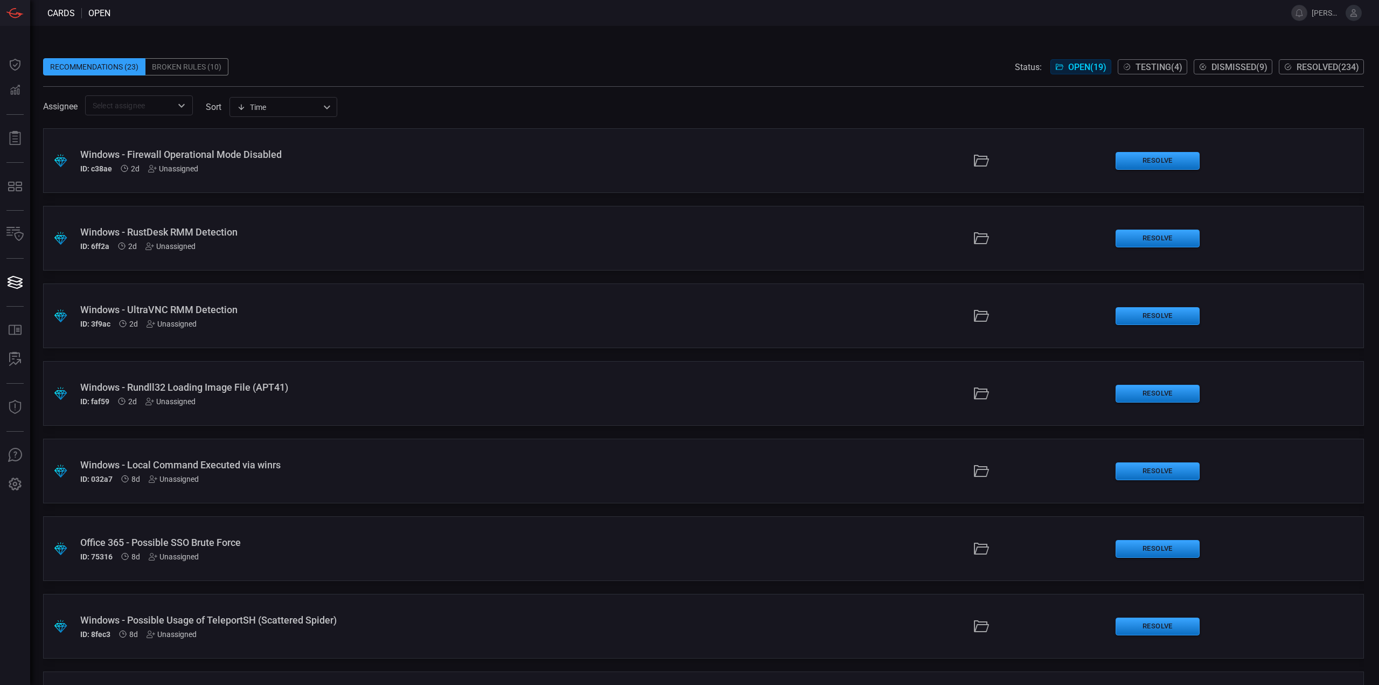 The image size is (1379, 685). What do you see at coordinates (337, 232) in the screenshot?
I see `div: Windows - RustDesk RMM Detection` at bounding box center [337, 232].